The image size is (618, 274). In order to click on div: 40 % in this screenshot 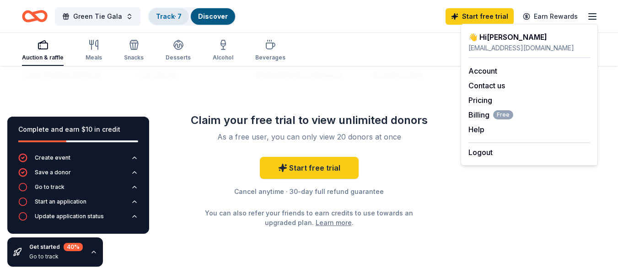, I will do `click(73, 247)`.